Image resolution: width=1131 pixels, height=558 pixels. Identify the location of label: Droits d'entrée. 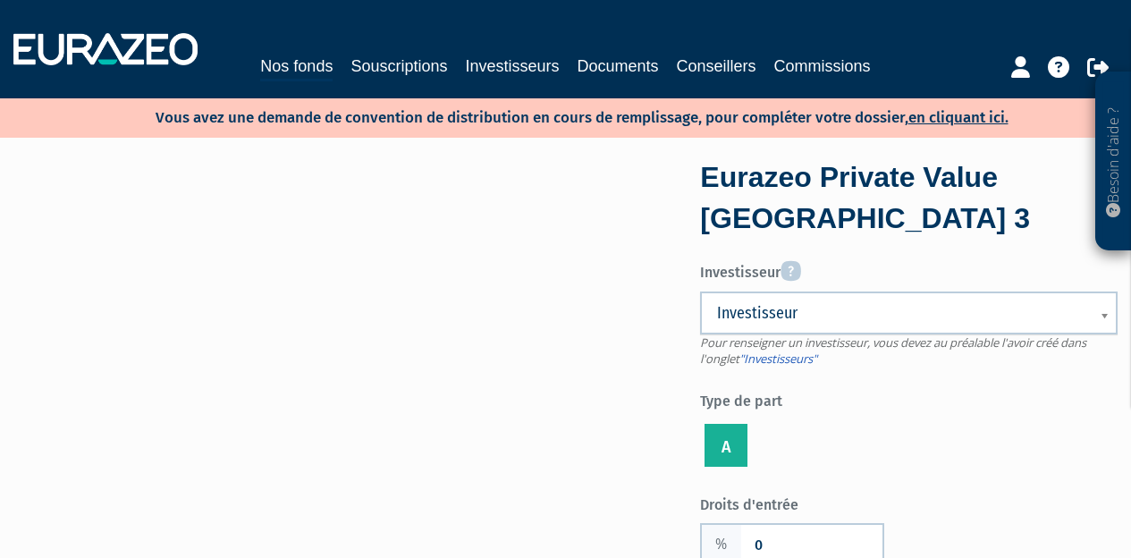
(804, 502).